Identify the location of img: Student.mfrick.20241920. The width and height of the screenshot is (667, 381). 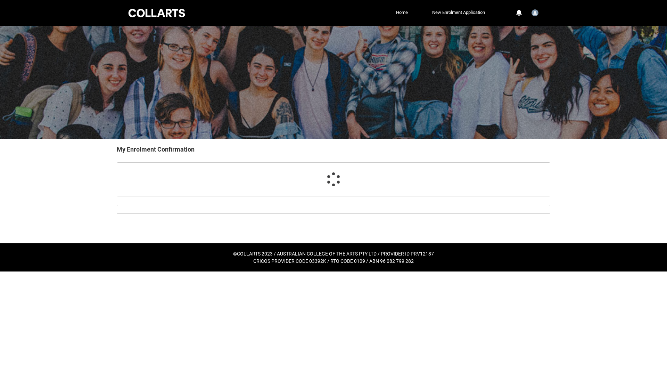
(535, 13).